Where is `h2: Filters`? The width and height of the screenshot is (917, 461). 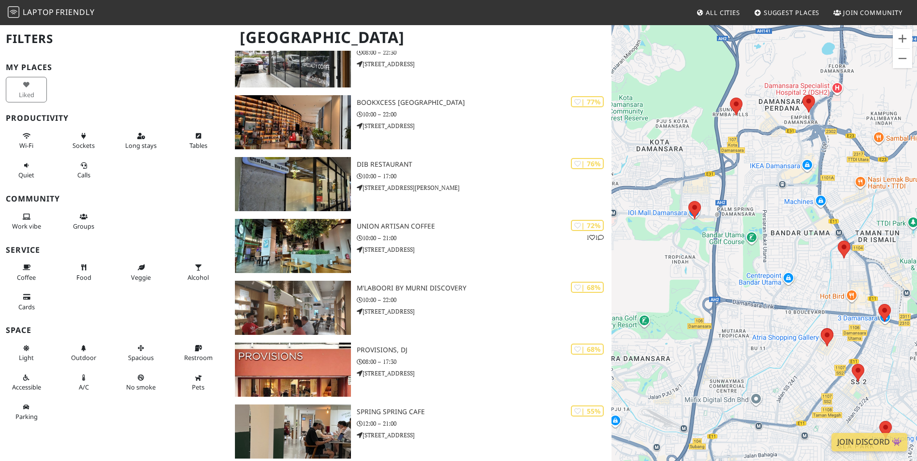 h2: Filters is located at coordinates (115, 39).